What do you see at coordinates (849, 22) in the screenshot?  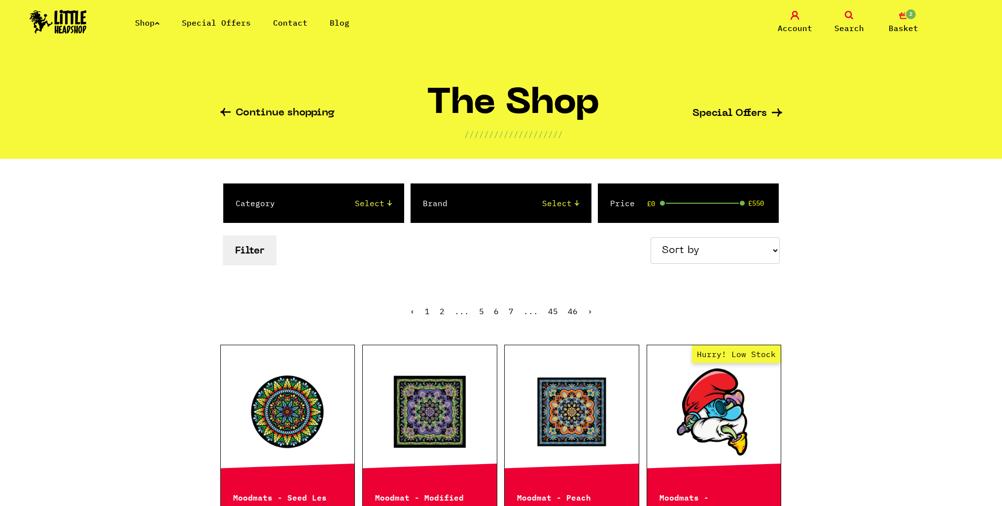 I see `a: Search` at bounding box center [849, 22].